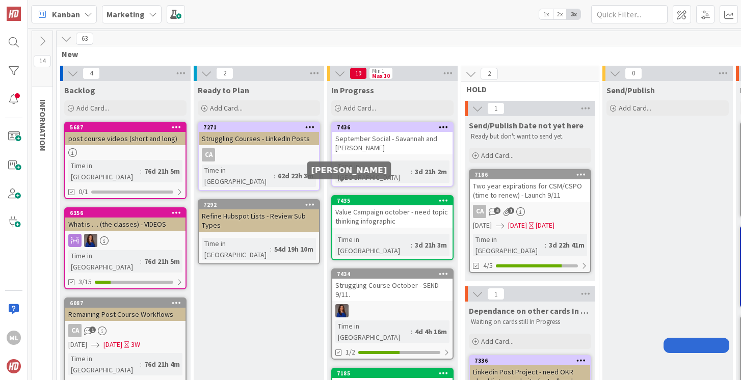 This screenshot has height=380, width=741. I want to click on span: INFORMATION, so click(43, 125).